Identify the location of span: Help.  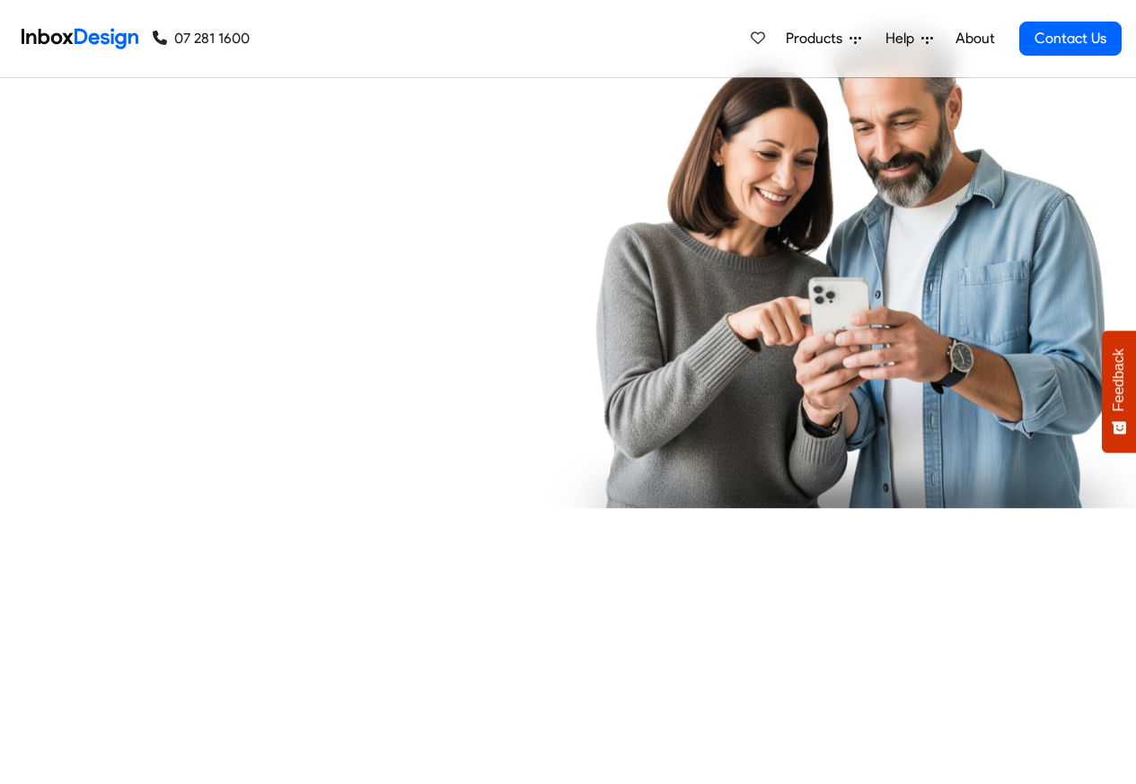
(903, 39).